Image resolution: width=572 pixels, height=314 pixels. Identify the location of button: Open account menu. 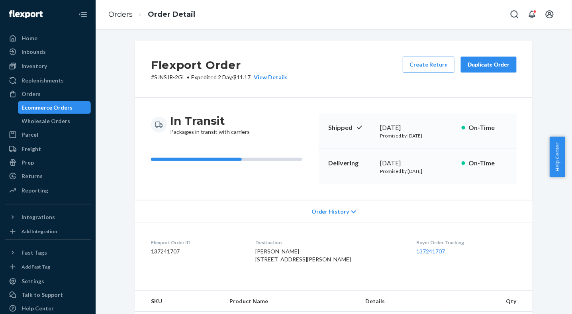
(549, 14).